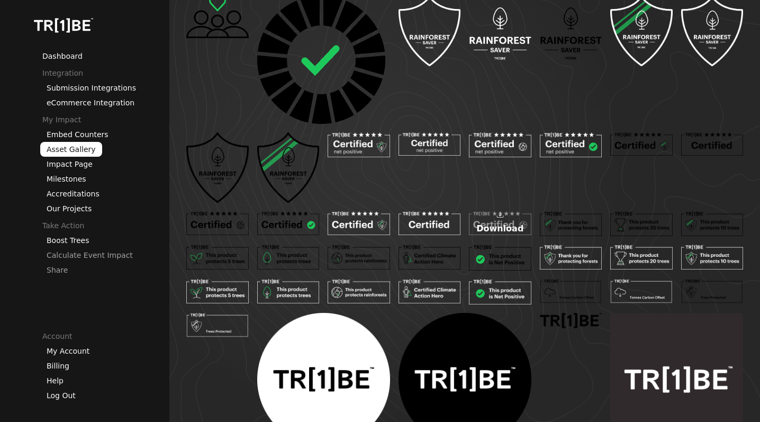 Image resolution: width=760 pixels, height=422 pixels. What do you see at coordinates (500, 229) in the screenshot?
I see `p: Download` at bounding box center [500, 229].